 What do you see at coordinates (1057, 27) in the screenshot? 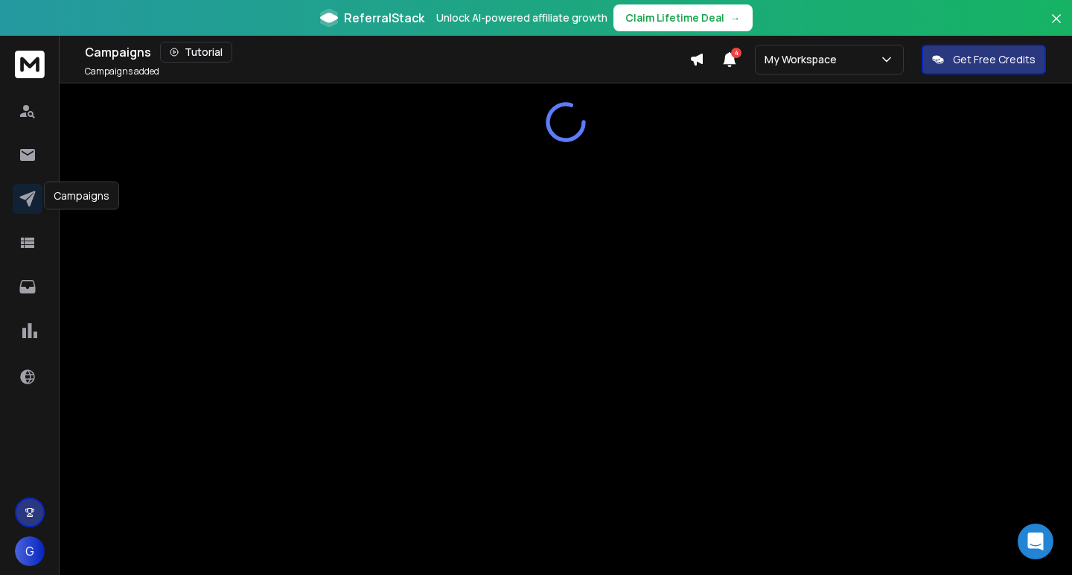
I see `button: Close banner` at bounding box center [1057, 27].